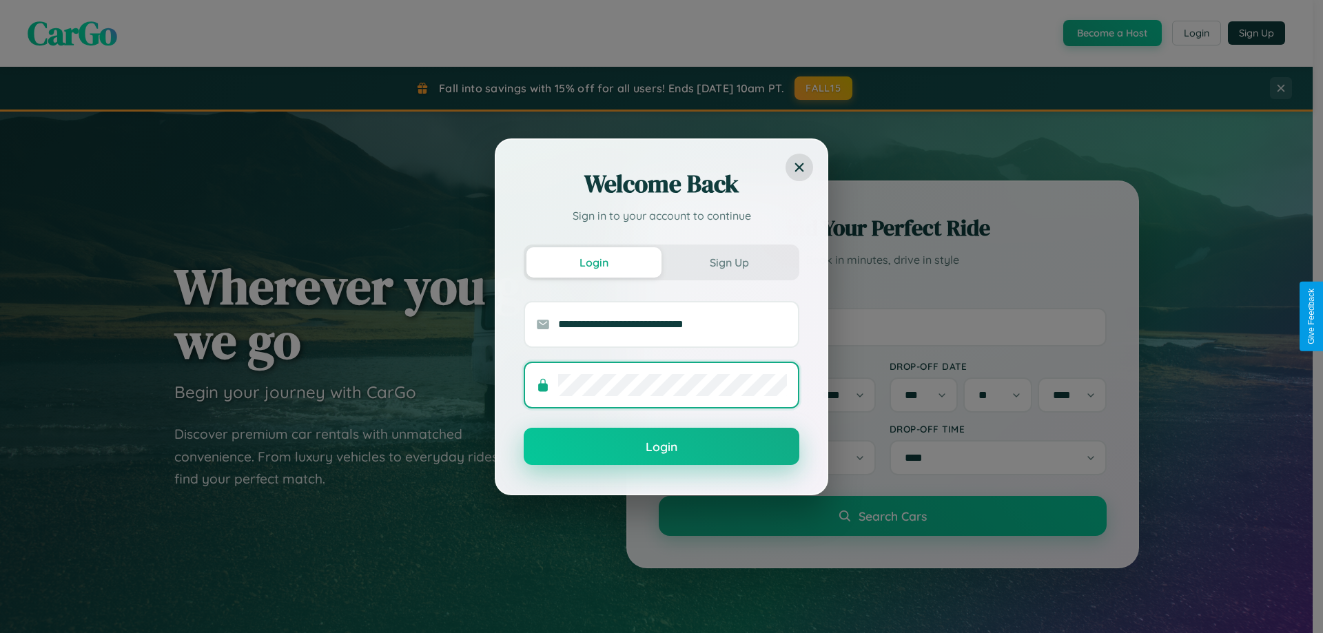 The height and width of the screenshot is (633, 1323). What do you see at coordinates (1312, 316) in the screenshot?
I see `div: Give Feedback` at bounding box center [1312, 316].